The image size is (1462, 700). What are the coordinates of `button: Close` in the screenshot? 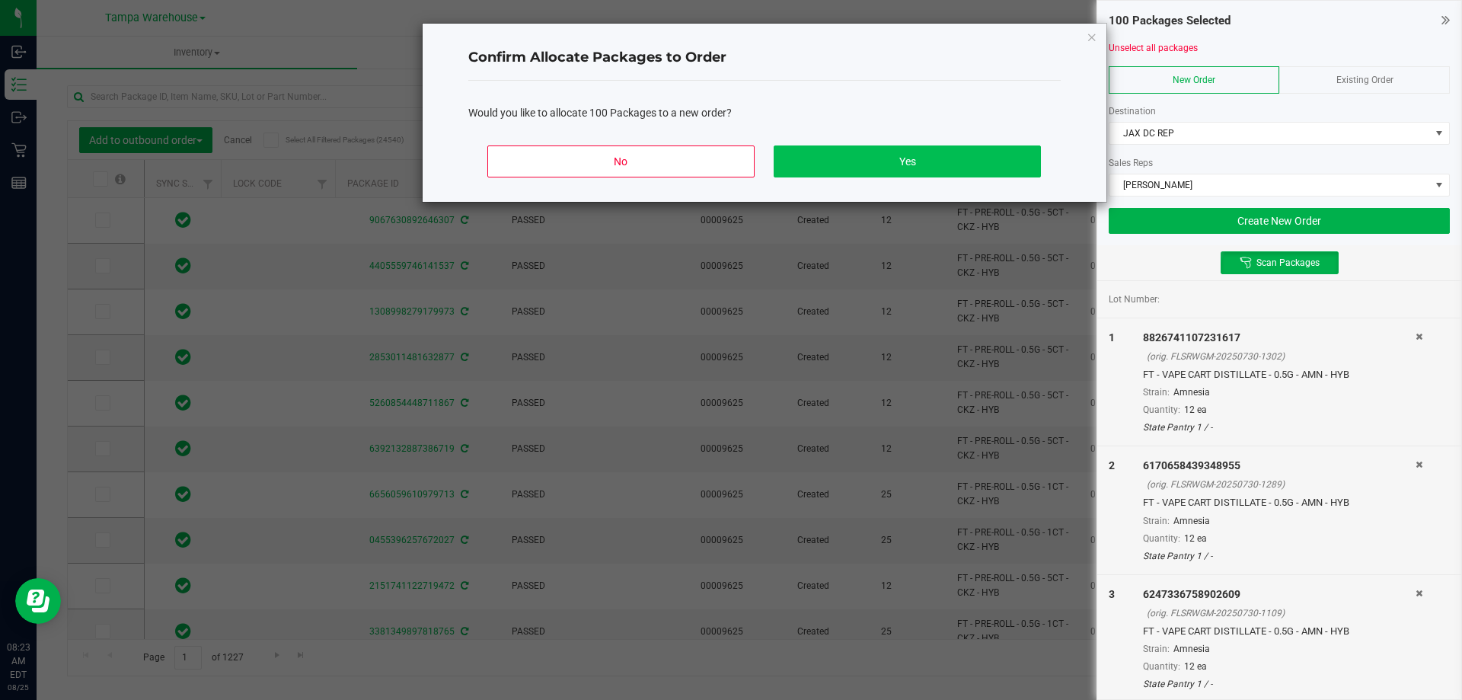 It's located at (1092, 37).